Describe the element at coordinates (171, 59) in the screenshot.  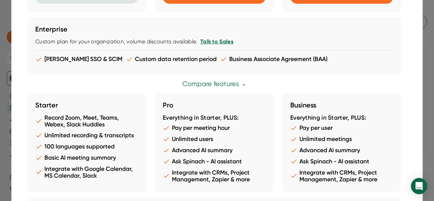
I see `li: Custom data retention period` at that location.